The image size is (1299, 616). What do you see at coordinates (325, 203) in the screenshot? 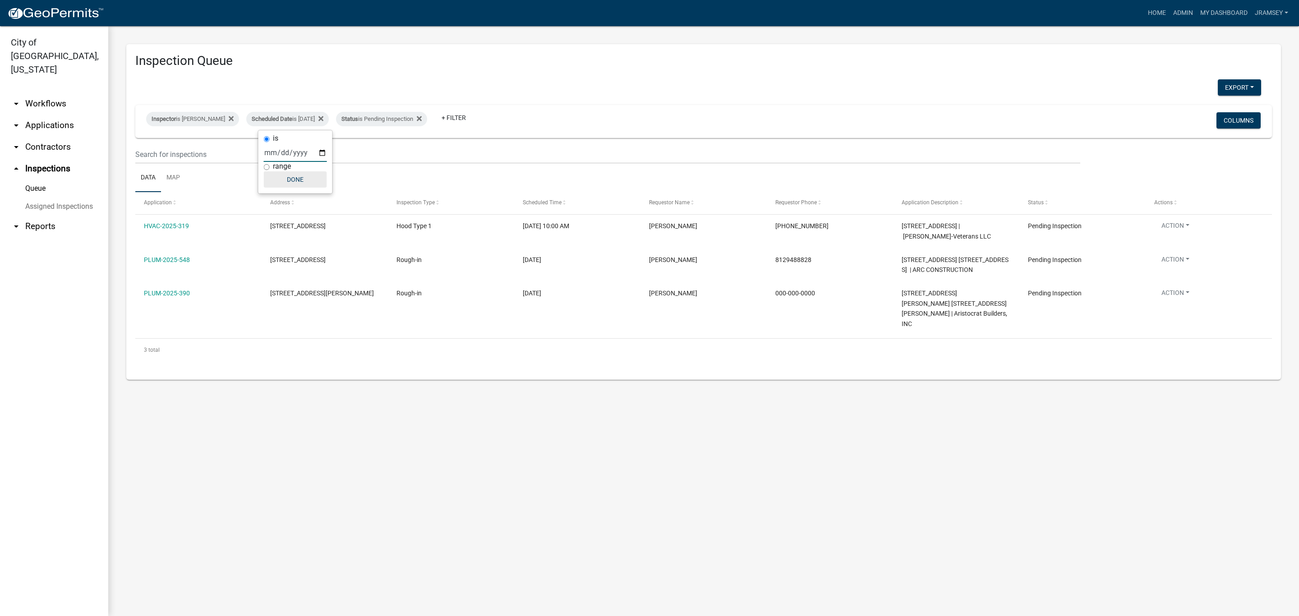
I see `datatable-header-cell: Address` at bounding box center [325, 203].